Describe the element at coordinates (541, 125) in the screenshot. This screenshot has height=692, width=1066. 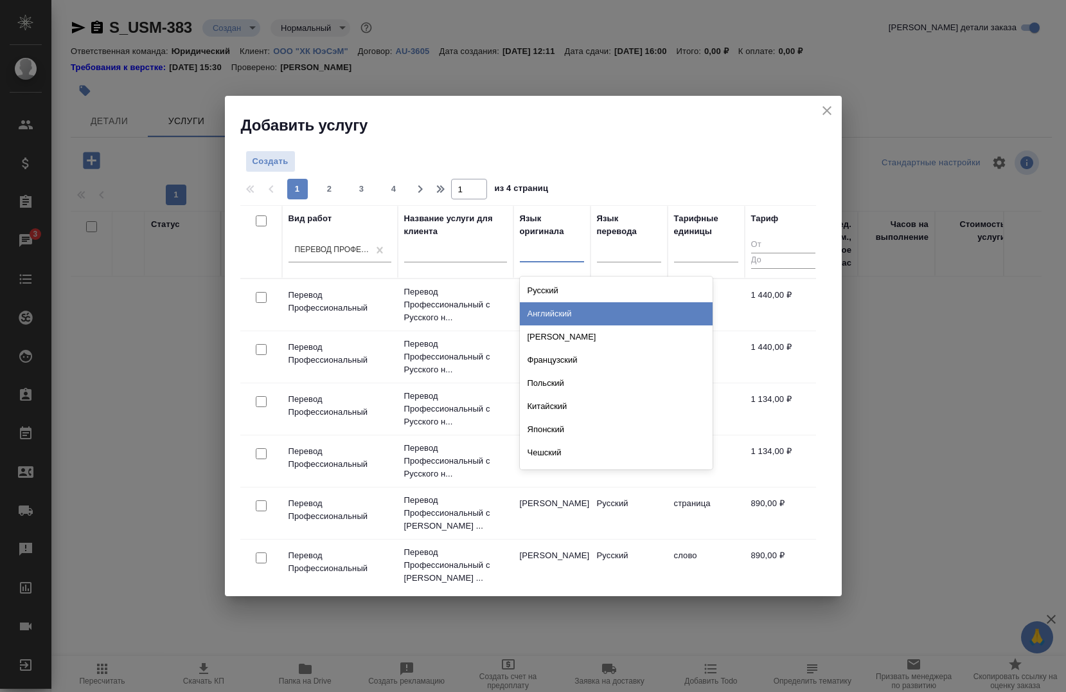
I see `h2: Добавить услугу` at that location.